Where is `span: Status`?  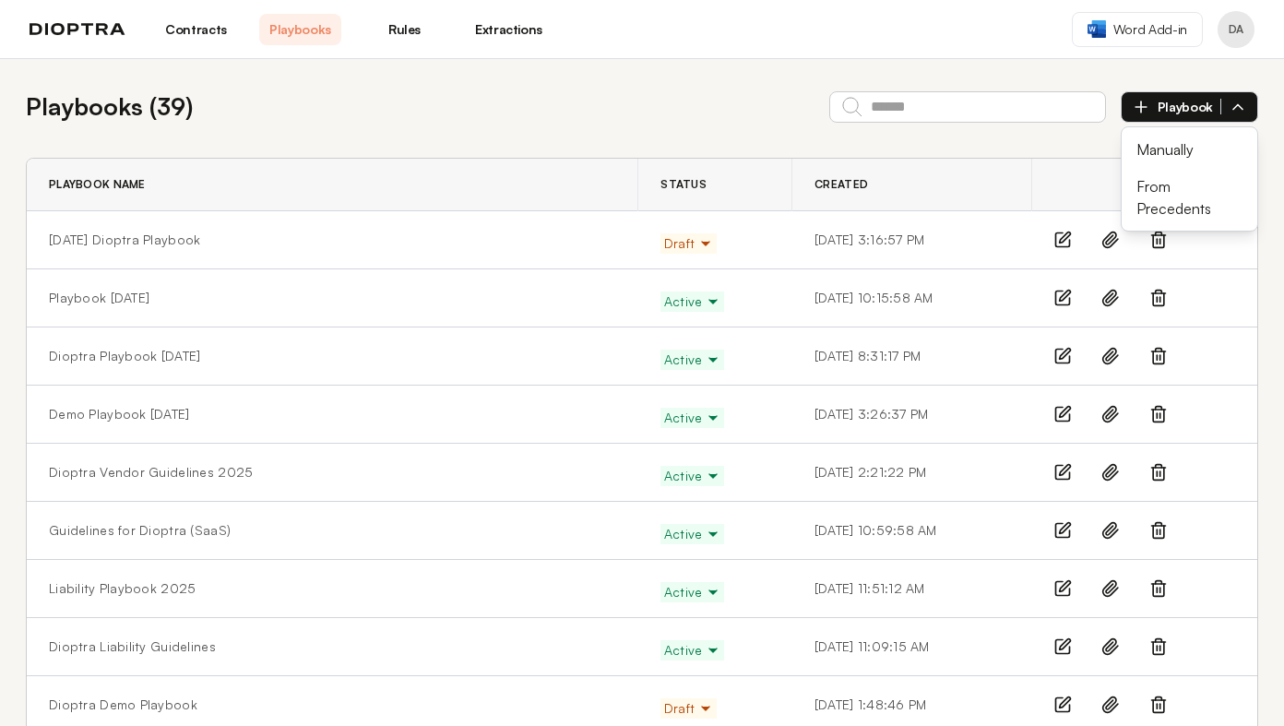
span: Status is located at coordinates (684, 184).